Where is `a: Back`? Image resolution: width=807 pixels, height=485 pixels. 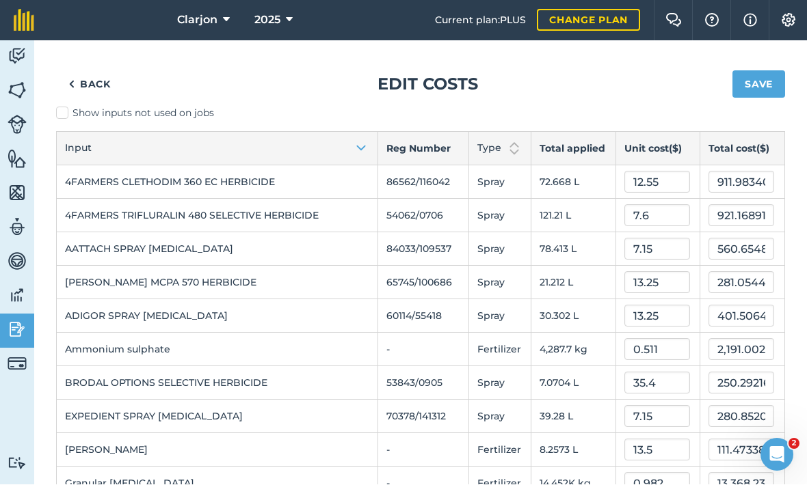
a: Back is located at coordinates (90, 85).